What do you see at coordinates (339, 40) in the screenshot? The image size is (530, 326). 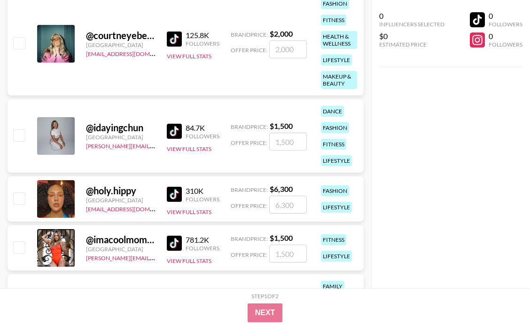 I see `div: health & wellness` at bounding box center [339, 40].